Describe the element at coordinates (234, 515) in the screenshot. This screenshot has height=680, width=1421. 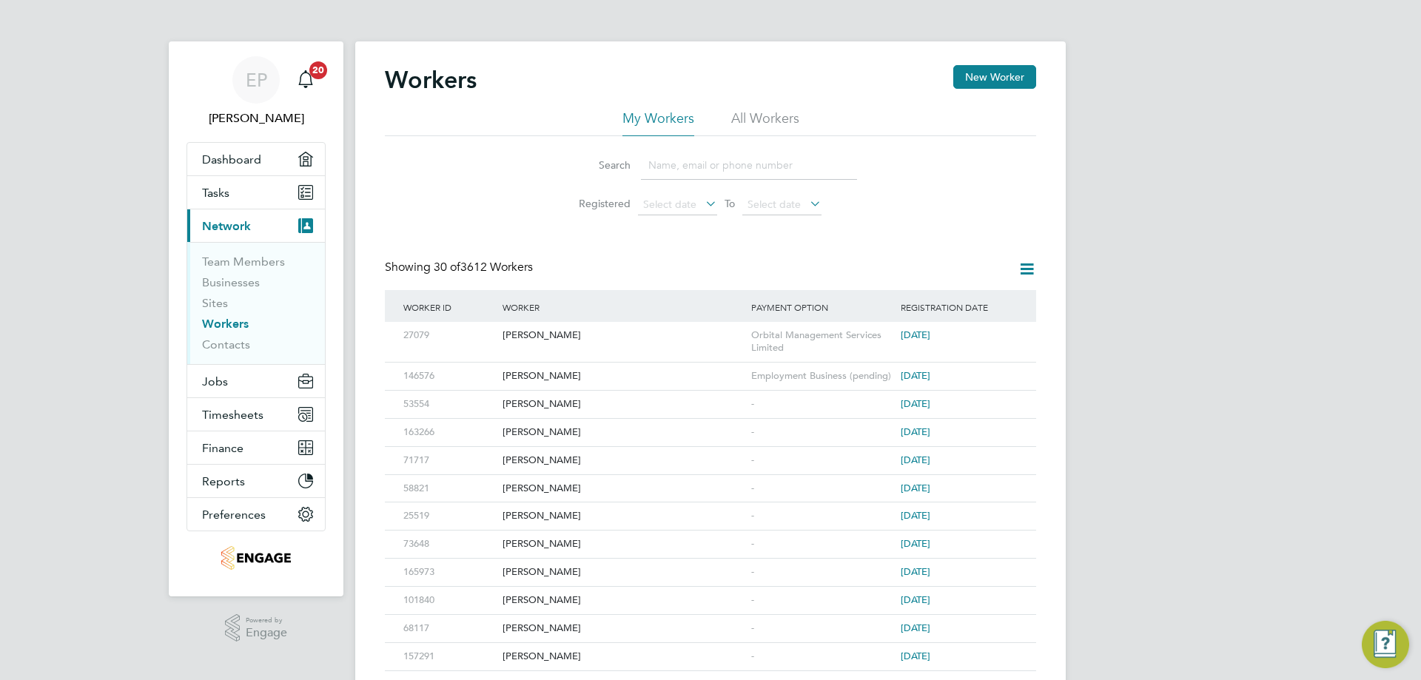
I see `span: Preferences` at that location.